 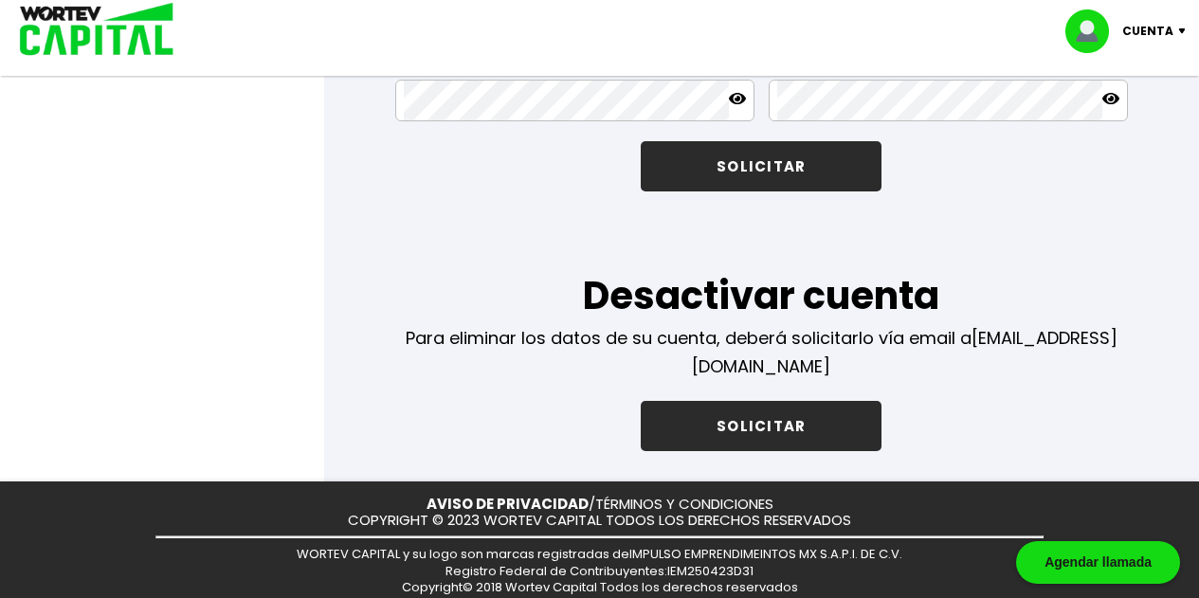 I want to click on a: TÉRMINOS Y CONDICIONES, so click(x=685, y=503).